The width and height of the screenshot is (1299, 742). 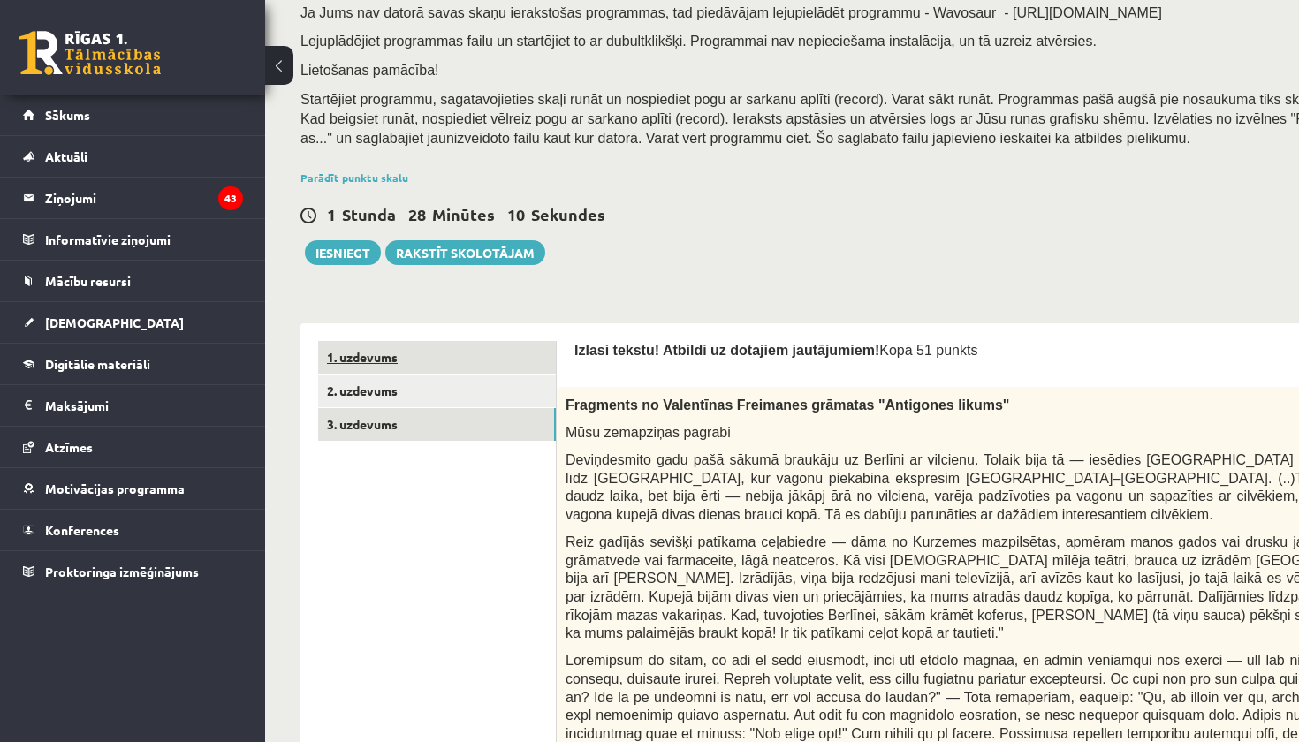 What do you see at coordinates (115, 489) in the screenshot?
I see `span: Motivācijas programma` at bounding box center [115, 489].